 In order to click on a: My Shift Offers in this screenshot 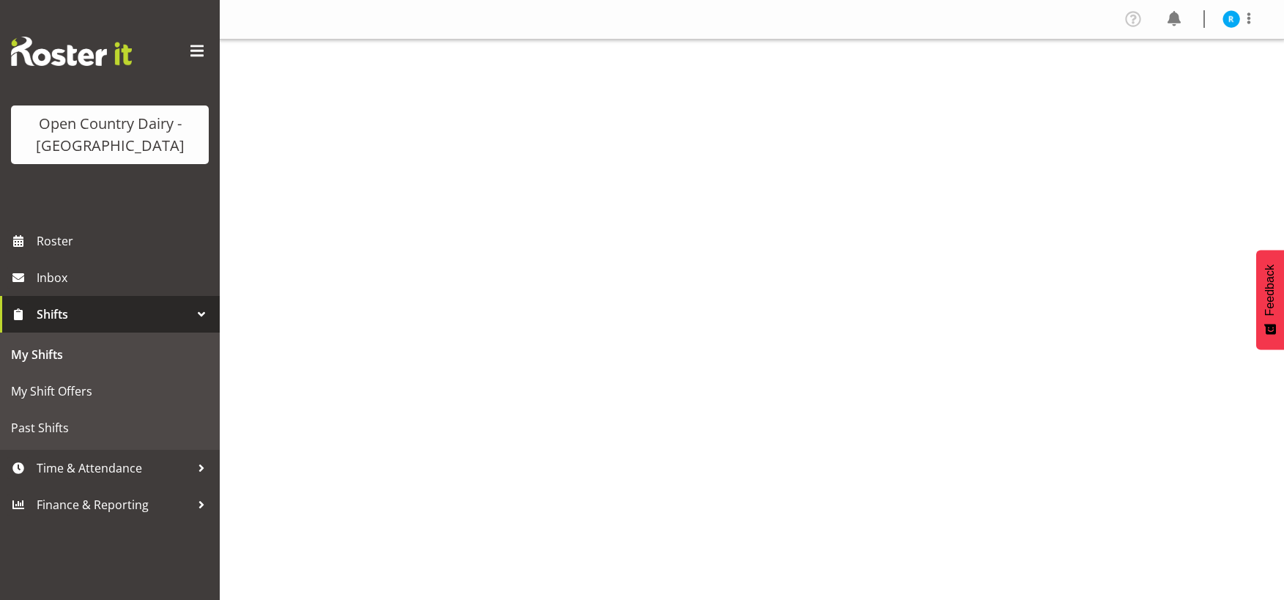, I will do `click(110, 391)`.